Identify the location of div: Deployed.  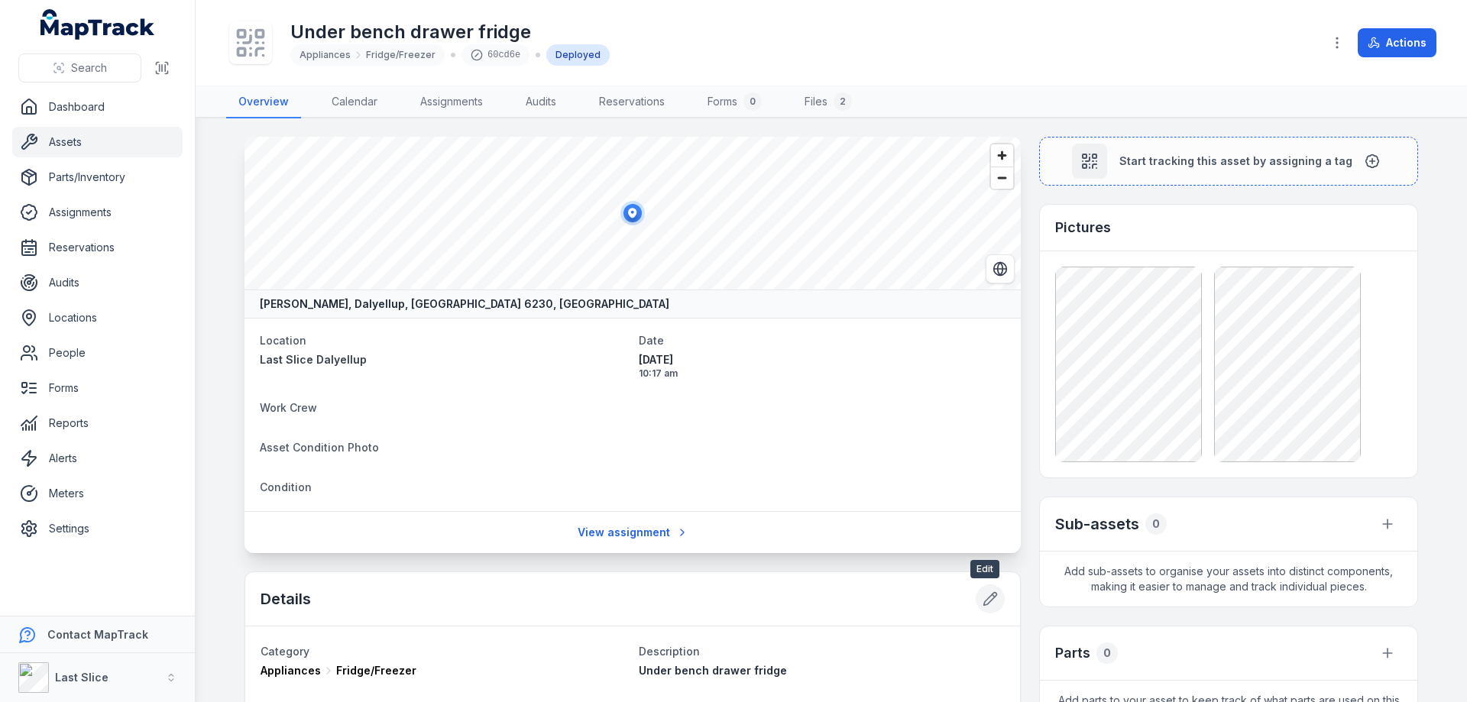
(578, 55).